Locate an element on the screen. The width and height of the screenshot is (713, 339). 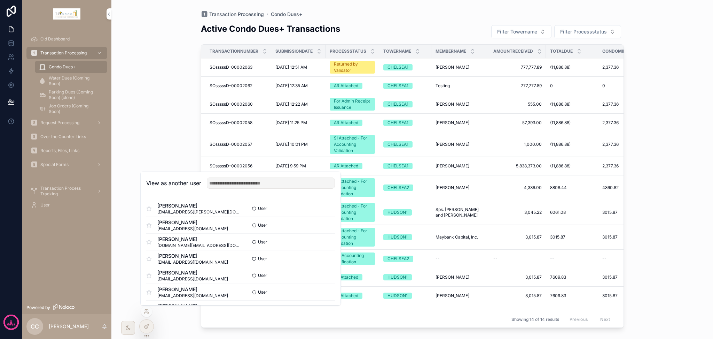
a: 6061.08 is located at coordinates (572, 212).